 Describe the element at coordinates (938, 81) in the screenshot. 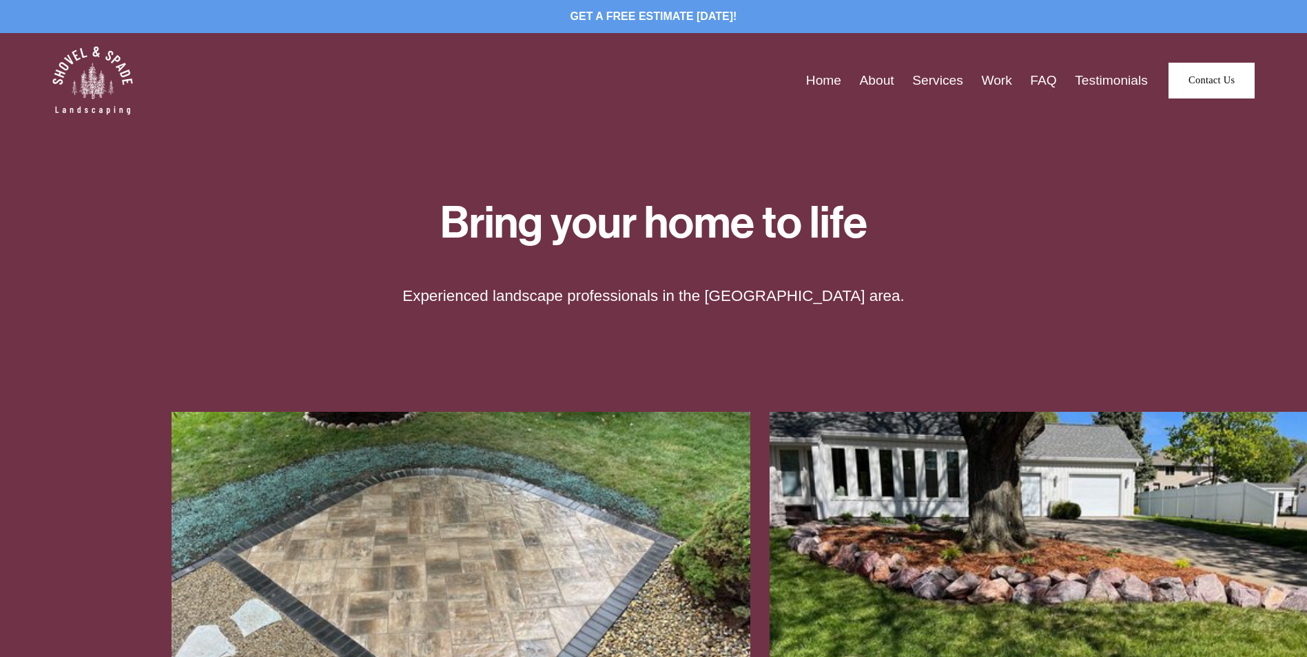

I see `a: Services` at that location.